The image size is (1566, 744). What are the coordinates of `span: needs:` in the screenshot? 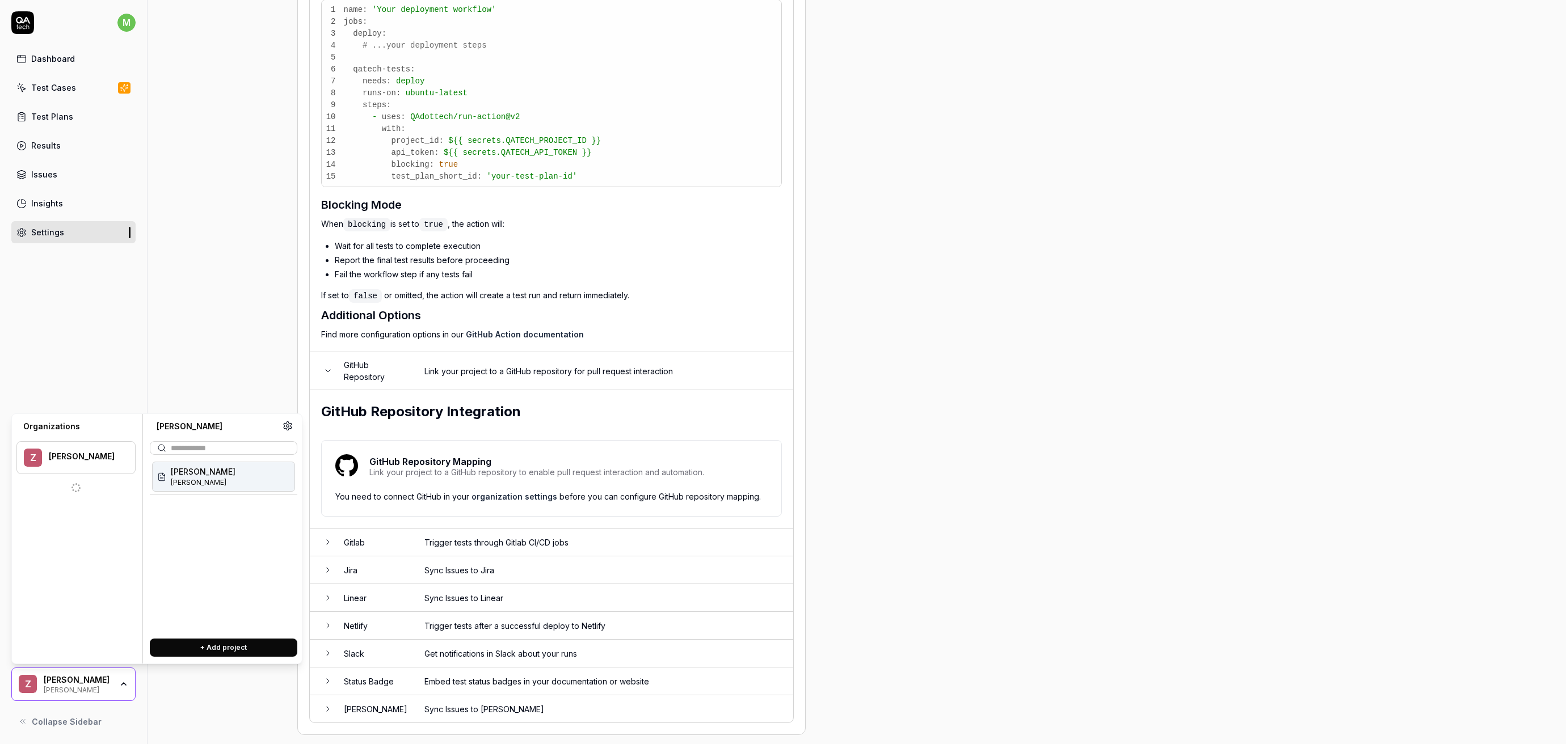 It's located at (377, 81).